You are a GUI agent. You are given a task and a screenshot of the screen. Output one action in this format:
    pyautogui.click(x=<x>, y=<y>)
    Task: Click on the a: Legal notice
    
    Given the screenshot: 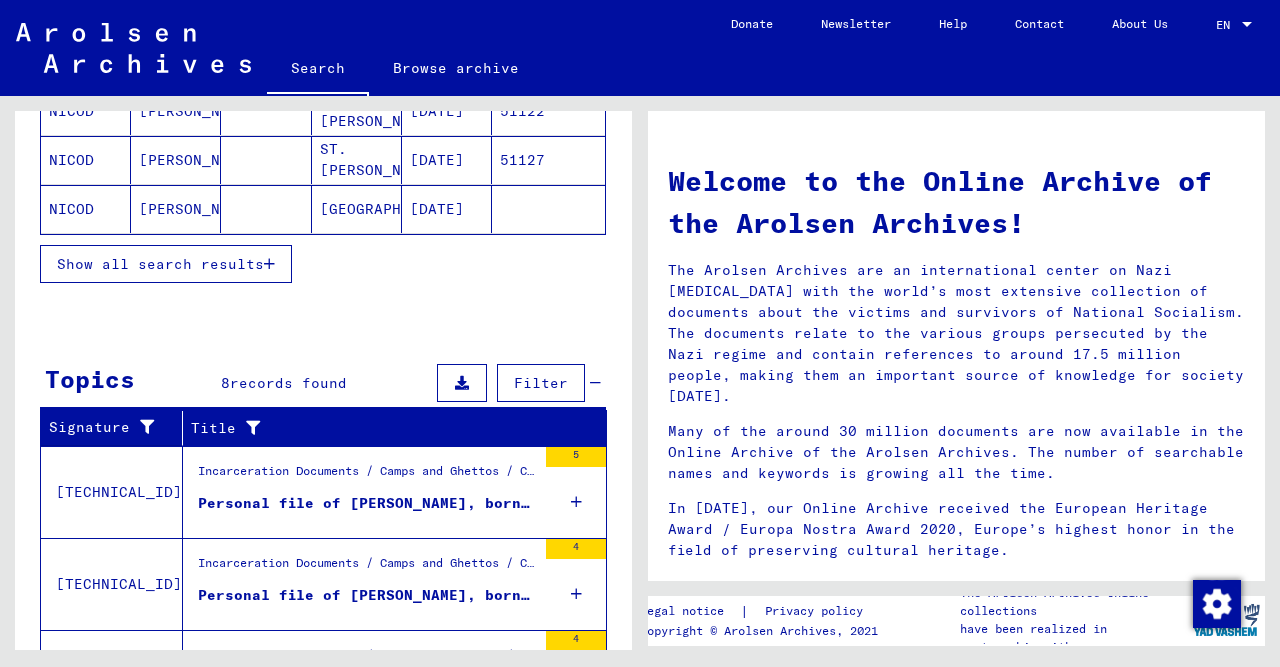 What is the action you would take?
    pyautogui.click(x=690, y=611)
    